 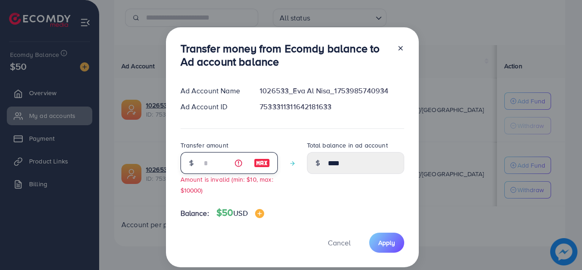 I want to click on span: Balance:, so click(x=195, y=213).